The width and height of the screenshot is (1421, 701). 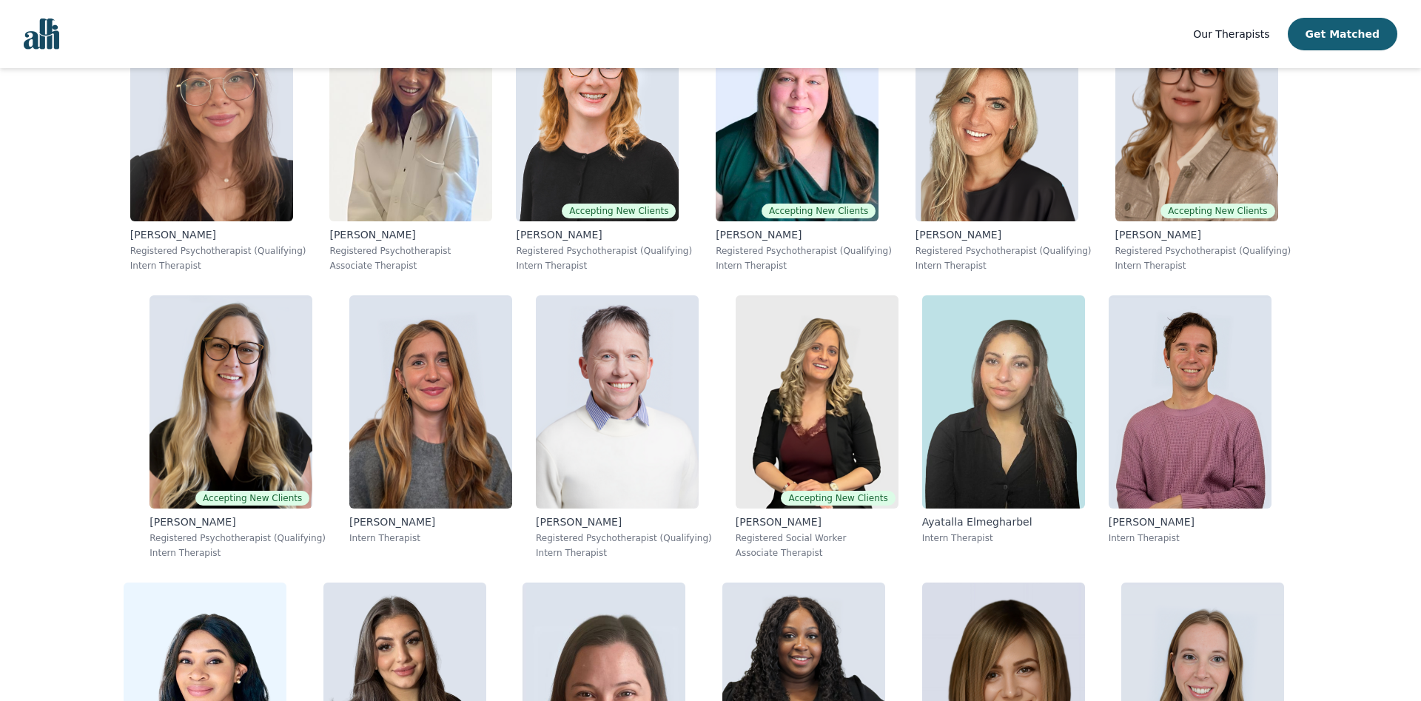 What do you see at coordinates (1003, 522) in the screenshot?
I see `p: Ayatalla Elmegharbel` at bounding box center [1003, 522].